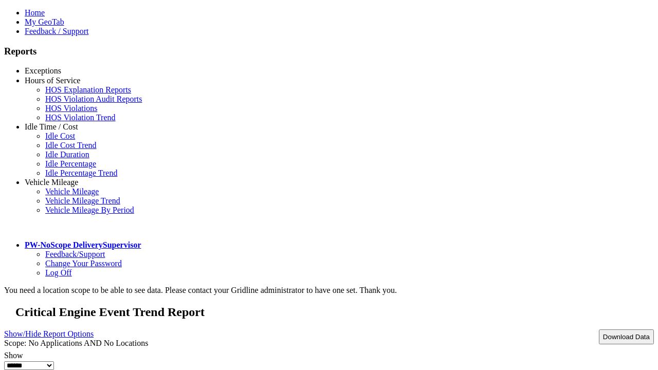 The height and width of the screenshot is (370, 658). What do you see at coordinates (329, 51) in the screenshot?
I see `h3: Reports` at bounding box center [329, 51].